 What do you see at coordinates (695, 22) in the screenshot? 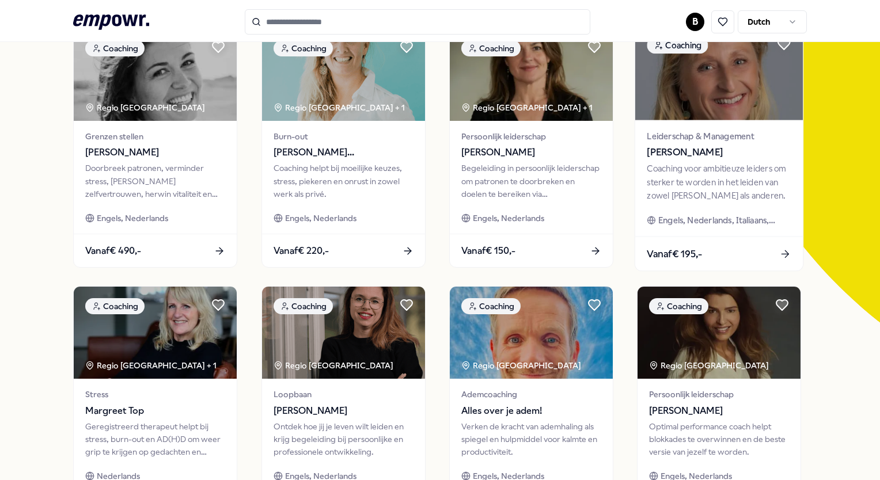
I see `button: B` at bounding box center [695, 22].